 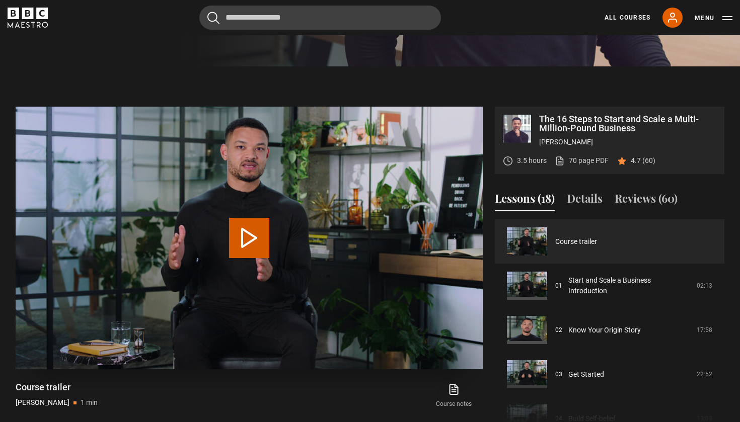 I want to click on a: All Courses, so click(x=627, y=18).